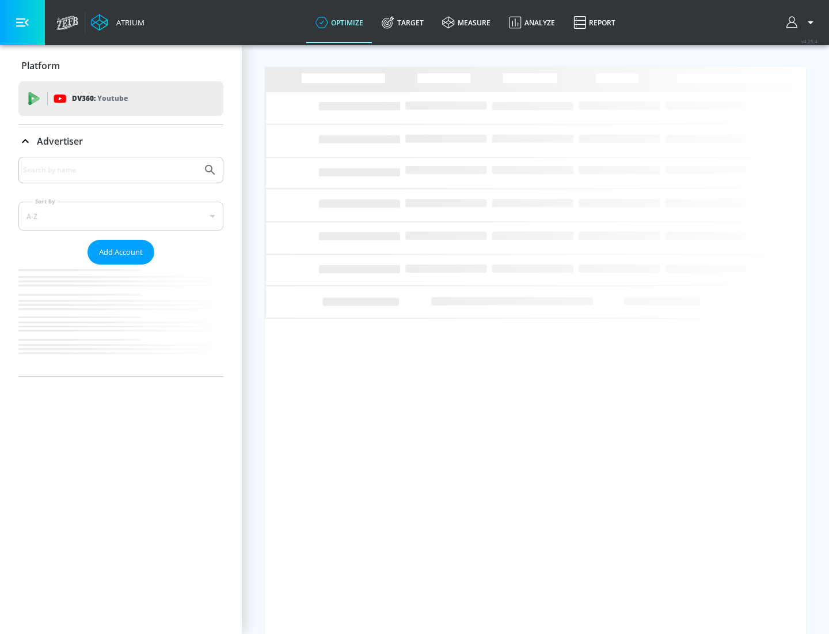 This screenshot has width=829, height=634. What do you see at coordinates (121, 252) in the screenshot?
I see `button: Add Account` at bounding box center [121, 252].